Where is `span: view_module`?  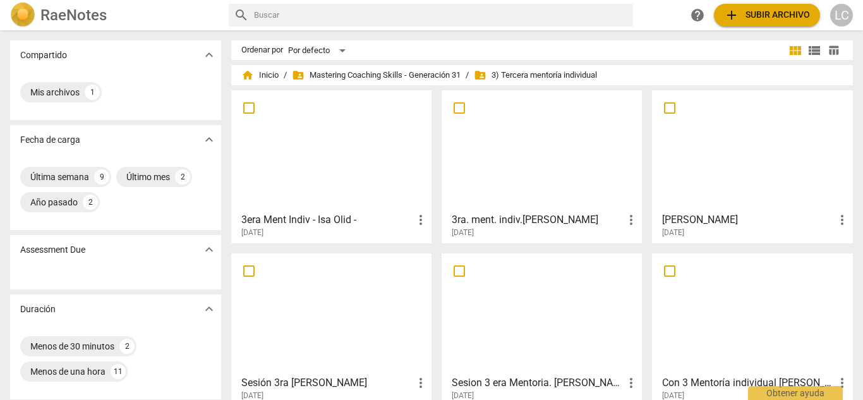
span: view_module is located at coordinates (795, 51).